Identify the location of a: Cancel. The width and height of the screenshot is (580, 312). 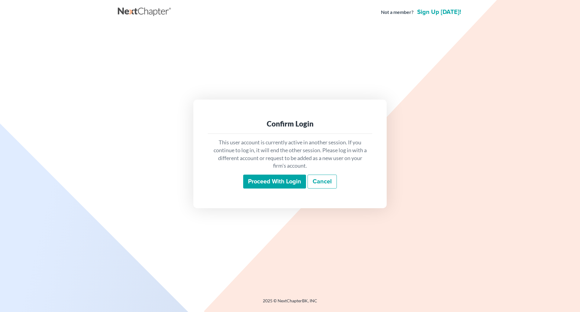
(322, 181).